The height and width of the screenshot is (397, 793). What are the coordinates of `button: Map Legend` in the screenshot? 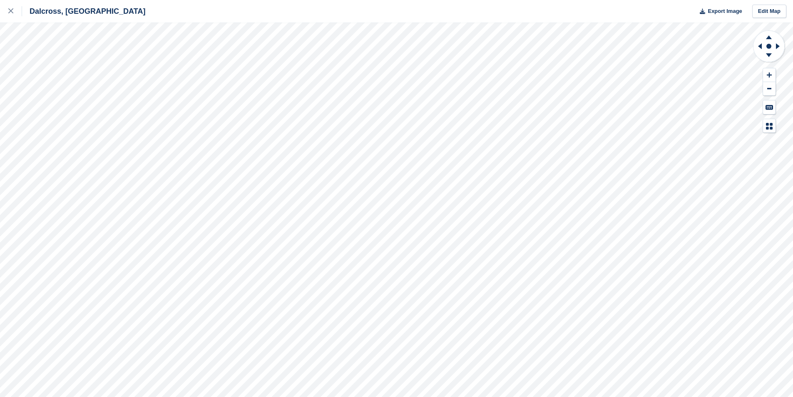 It's located at (769, 126).